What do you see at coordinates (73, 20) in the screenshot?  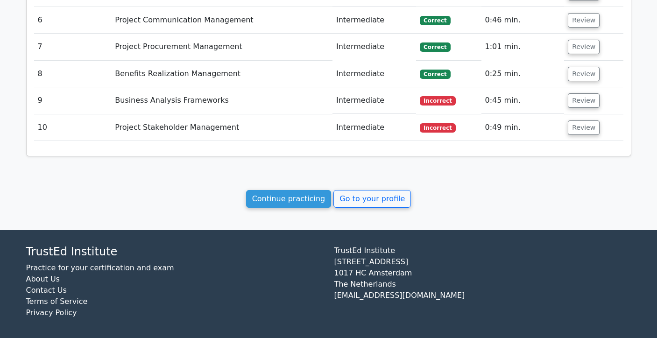 I see `td: 6` at bounding box center [73, 20].